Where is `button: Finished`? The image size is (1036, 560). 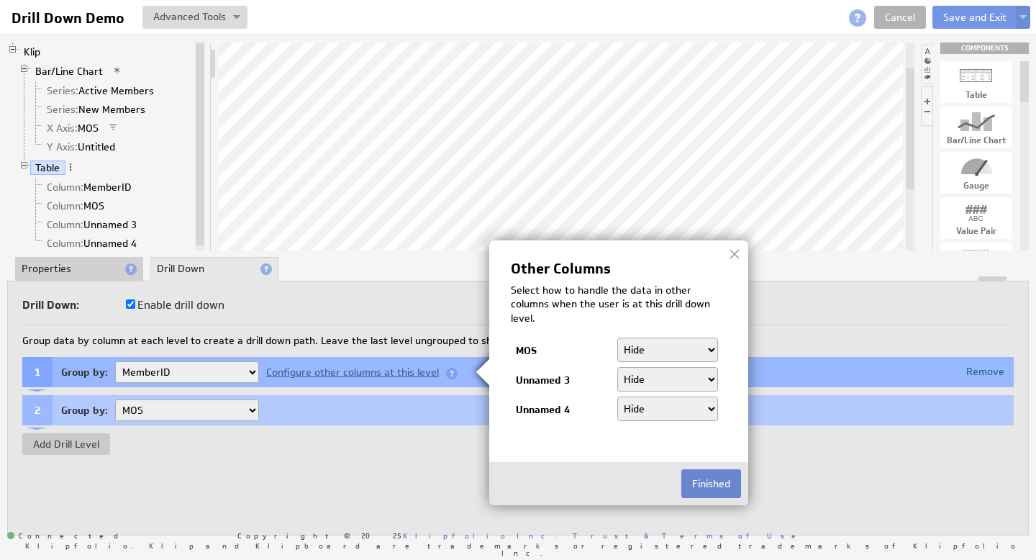
button: Finished is located at coordinates (711, 483).